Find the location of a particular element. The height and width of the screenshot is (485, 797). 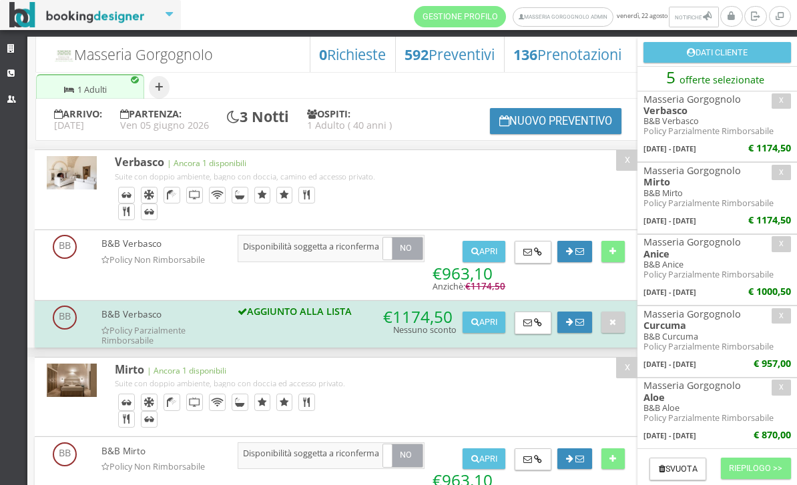

h5: B&B Mirto is located at coordinates (717, 193).